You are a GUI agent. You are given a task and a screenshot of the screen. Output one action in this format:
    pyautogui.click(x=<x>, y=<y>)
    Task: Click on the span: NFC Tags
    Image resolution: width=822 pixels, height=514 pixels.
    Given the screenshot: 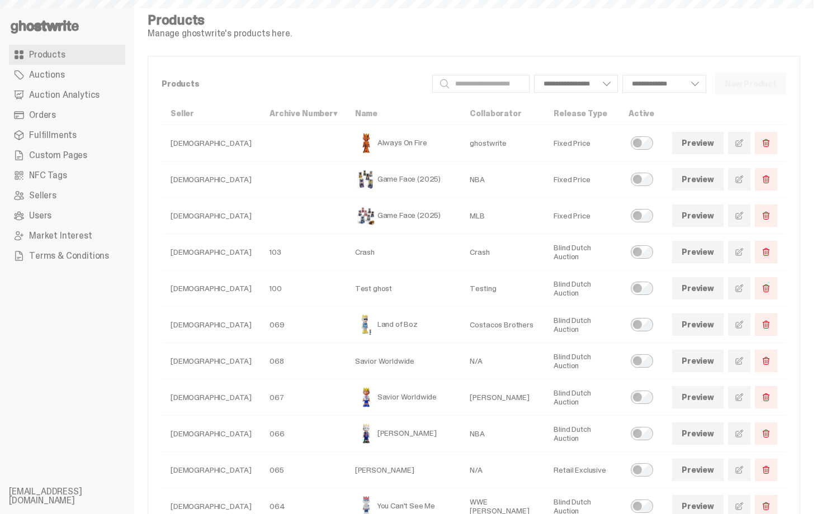 What is the action you would take?
    pyautogui.click(x=48, y=175)
    